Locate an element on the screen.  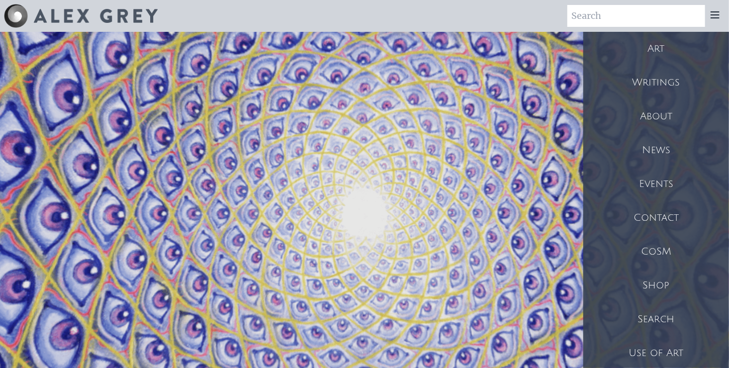
div: Contact is located at coordinates (656, 218).